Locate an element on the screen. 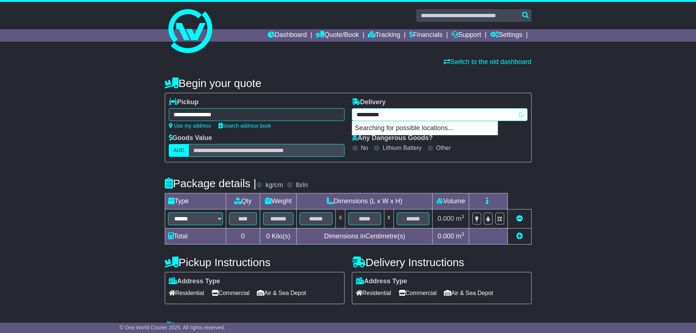 Image resolution: width=696 pixels, height=333 pixels. label: Pickup is located at coordinates (184, 102).